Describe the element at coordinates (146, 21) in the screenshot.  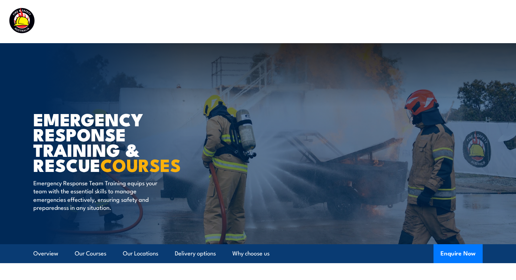
I see `a: Courses` at that location.